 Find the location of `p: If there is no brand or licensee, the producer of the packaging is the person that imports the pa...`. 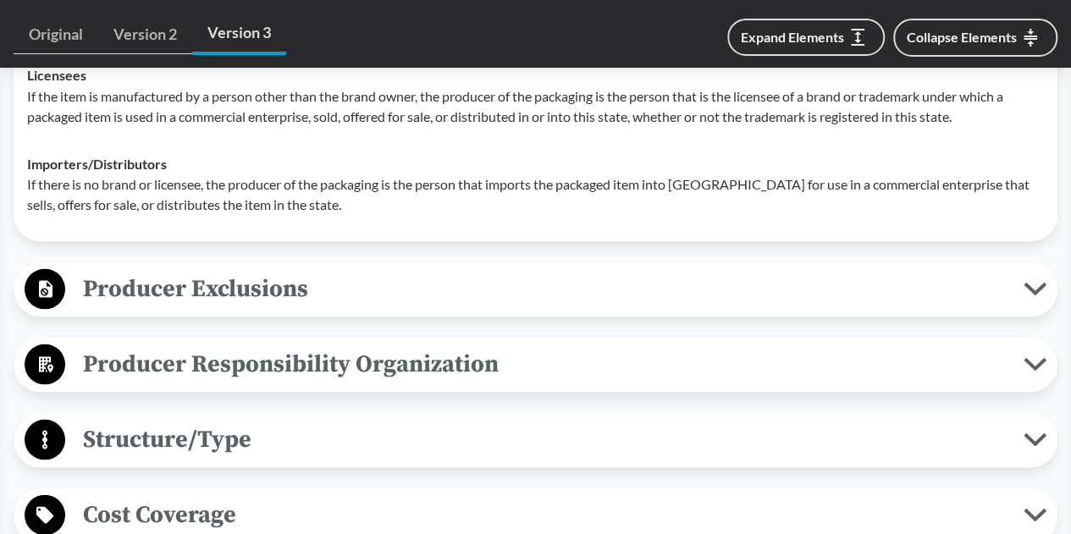

p: If there is no brand or licensee, the producer of the packaging is the person that imports the pa... is located at coordinates (535, 194).